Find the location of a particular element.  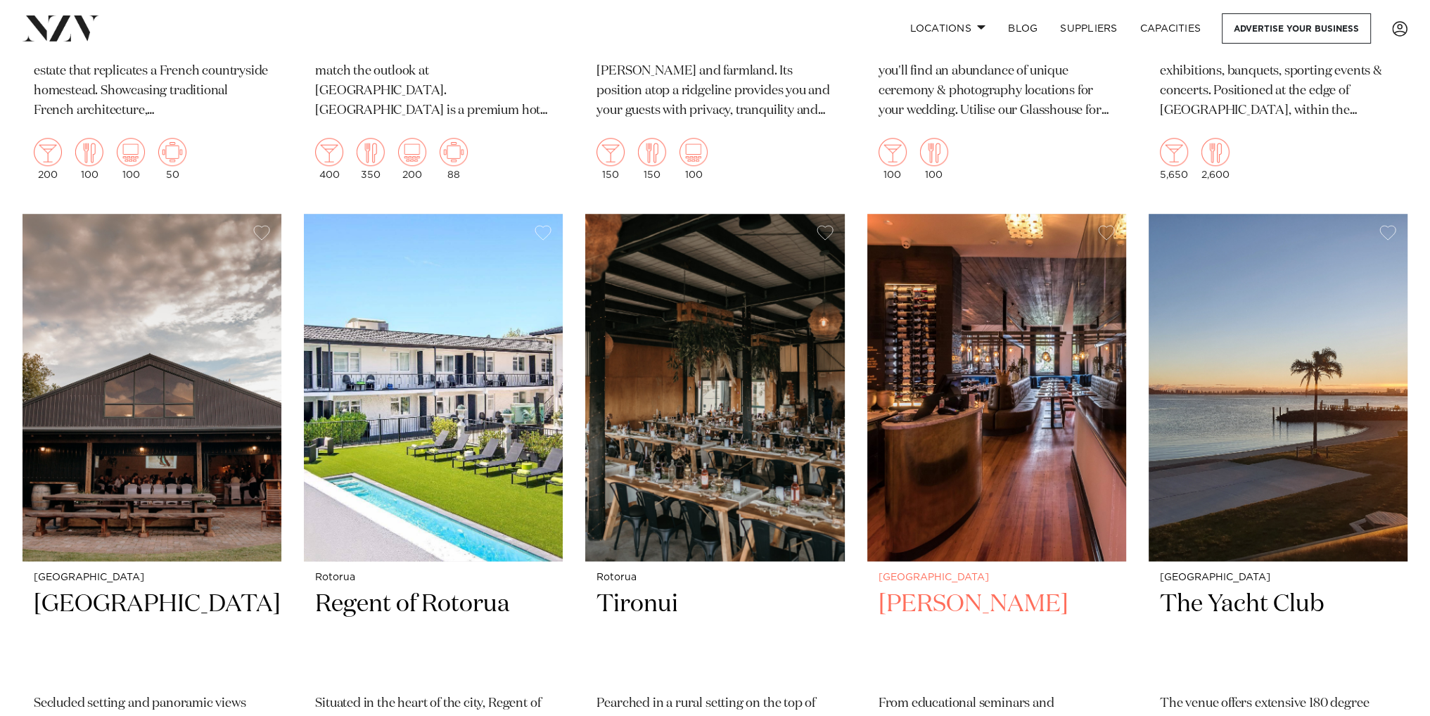

a: Capacities is located at coordinates (1170, 28).